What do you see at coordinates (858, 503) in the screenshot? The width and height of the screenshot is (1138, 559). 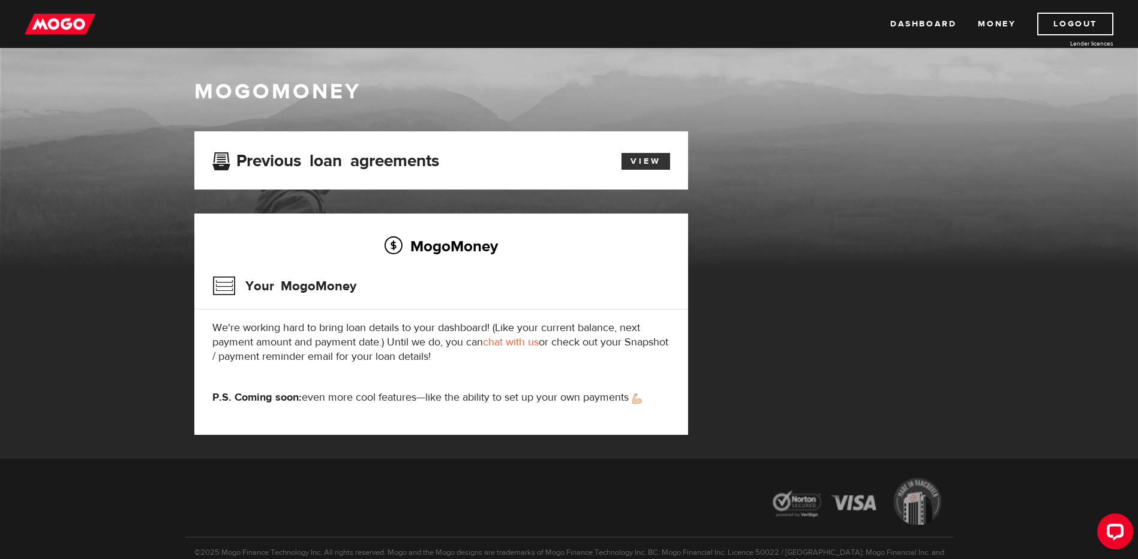 I see `img: legal-icons-92a2ffecb4d32d839781d1b4e4802d7b.png` at bounding box center [858, 503].